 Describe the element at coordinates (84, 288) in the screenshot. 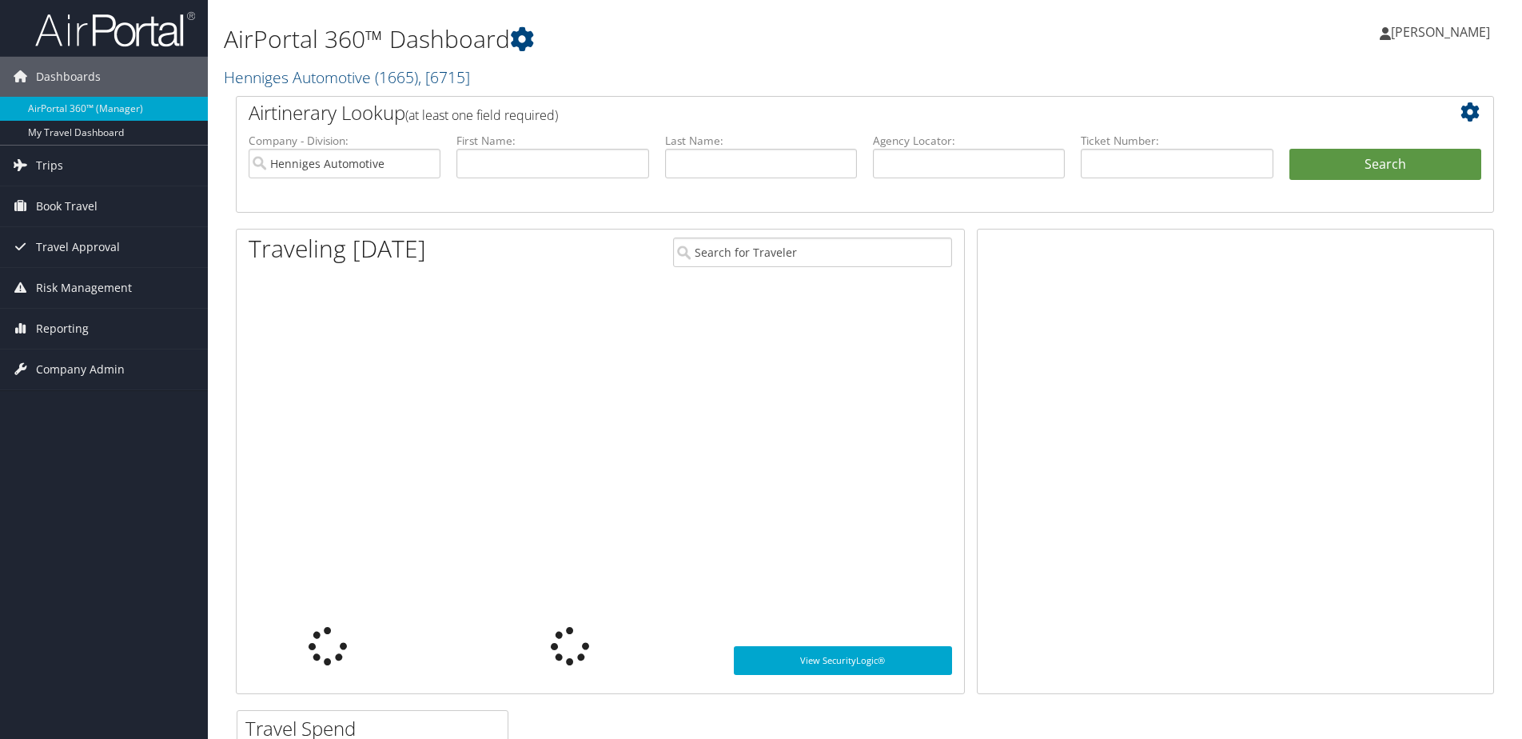

I see `span: Risk Management` at that location.